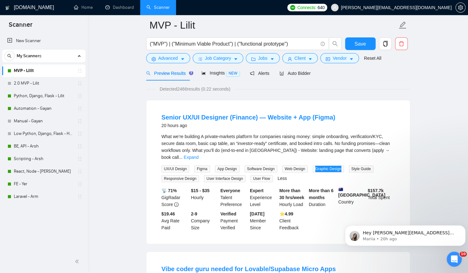 The width and height of the screenshot is (468, 273). What do you see at coordinates (261, 169) in the screenshot?
I see `span: Software Design` at bounding box center [261, 169].